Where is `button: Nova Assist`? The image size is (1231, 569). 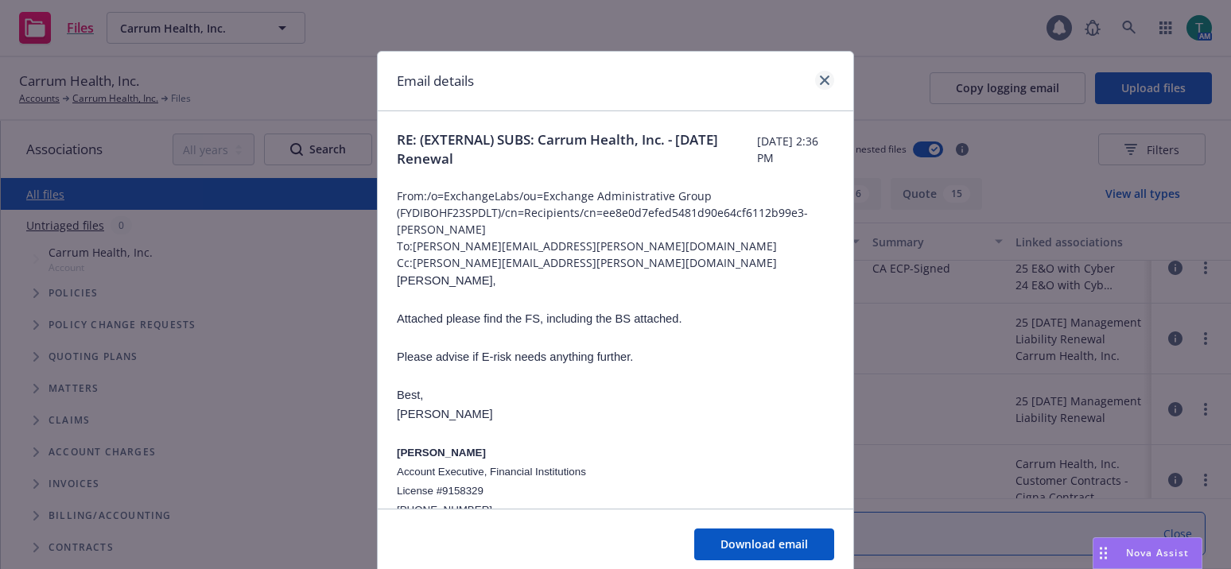
button: Nova Assist is located at coordinates (1147, 553).